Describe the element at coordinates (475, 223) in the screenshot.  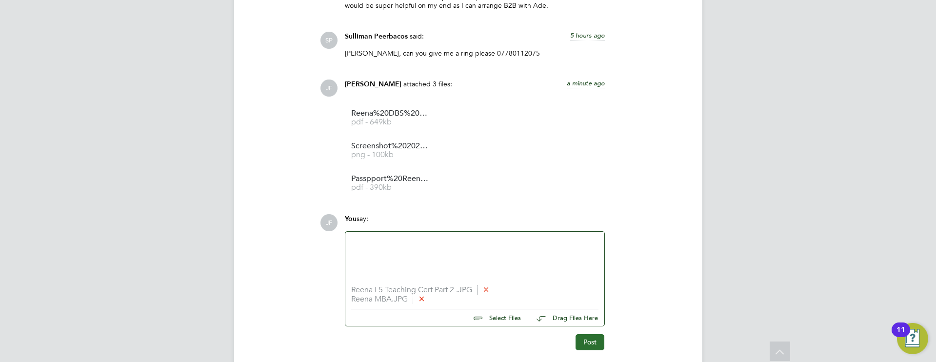
I see `div: say:` at that location.